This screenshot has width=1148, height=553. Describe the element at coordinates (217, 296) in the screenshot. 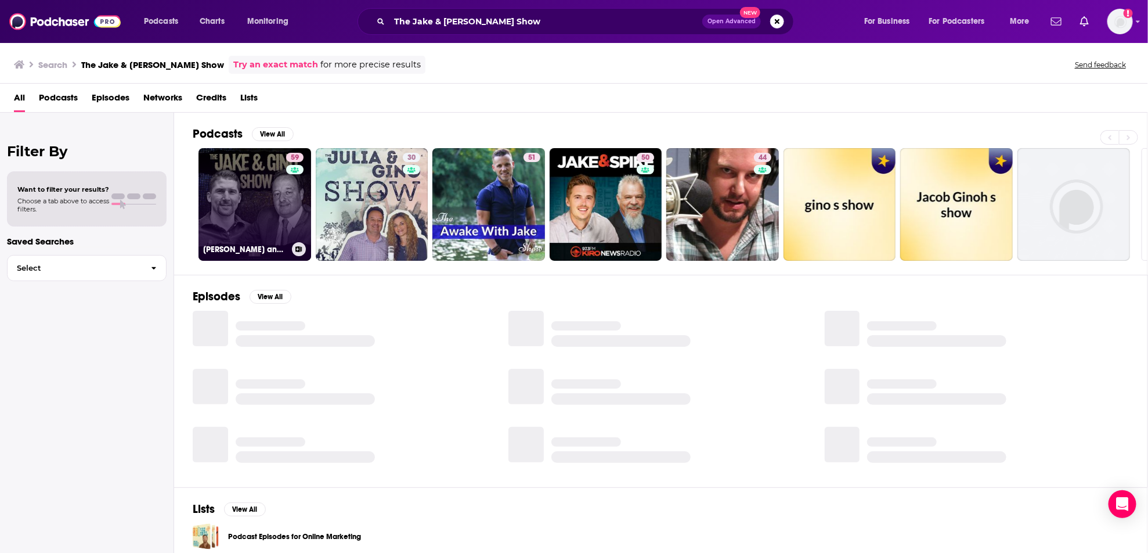

I see `h2: Episodes` at that location.